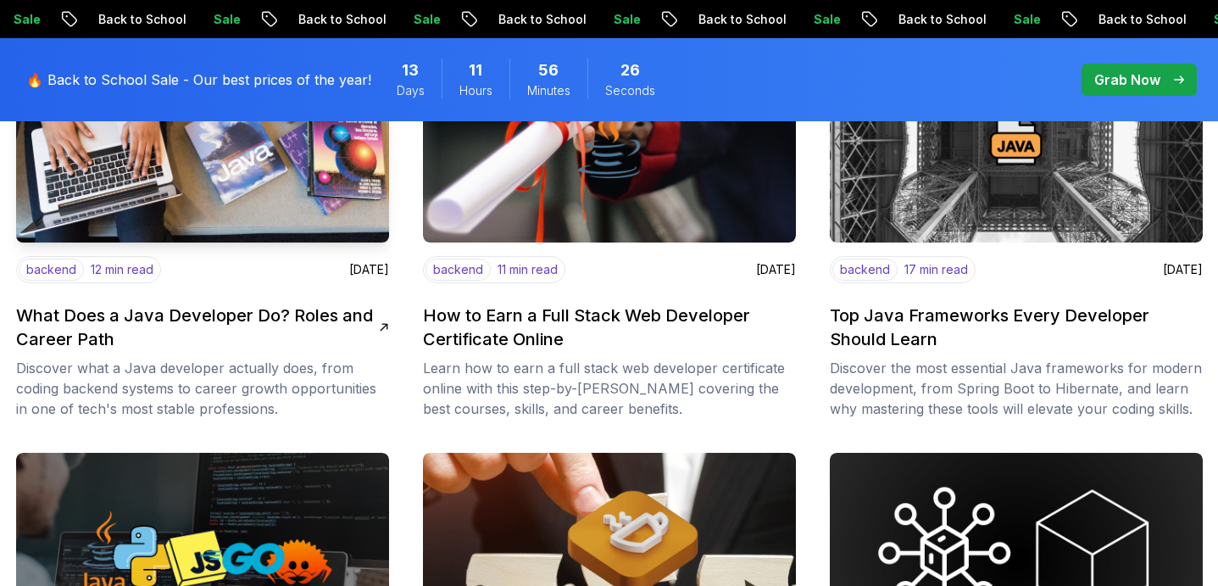 The width and height of the screenshot is (1218, 586). What do you see at coordinates (198, 80) in the screenshot?
I see `p: 🔥 Back to School Sale - Our best prices of the year!` at bounding box center [198, 80].